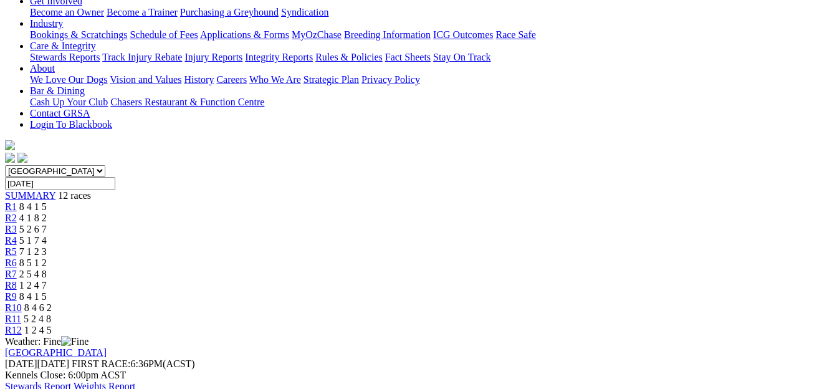 Image resolution: width=832 pixels, height=389 pixels. What do you see at coordinates (42, 68) in the screenshot?
I see `a: About` at bounding box center [42, 68].